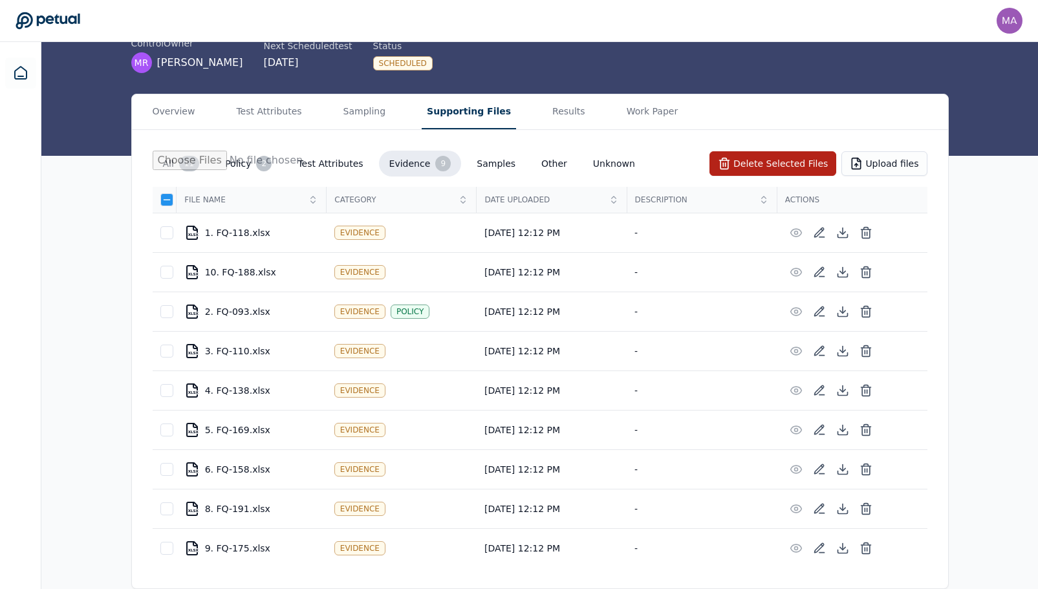 The image size is (1038, 589). What do you see at coordinates (443, 164) in the screenshot?
I see `div: 9` at bounding box center [443, 164].